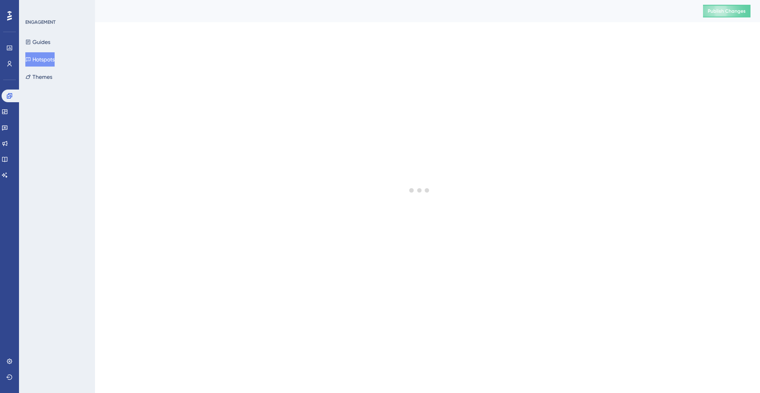 This screenshot has height=393, width=760. What do you see at coordinates (727, 11) in the screenshot?
I see `span: Publish Changes` at bounding box center [727, 11].